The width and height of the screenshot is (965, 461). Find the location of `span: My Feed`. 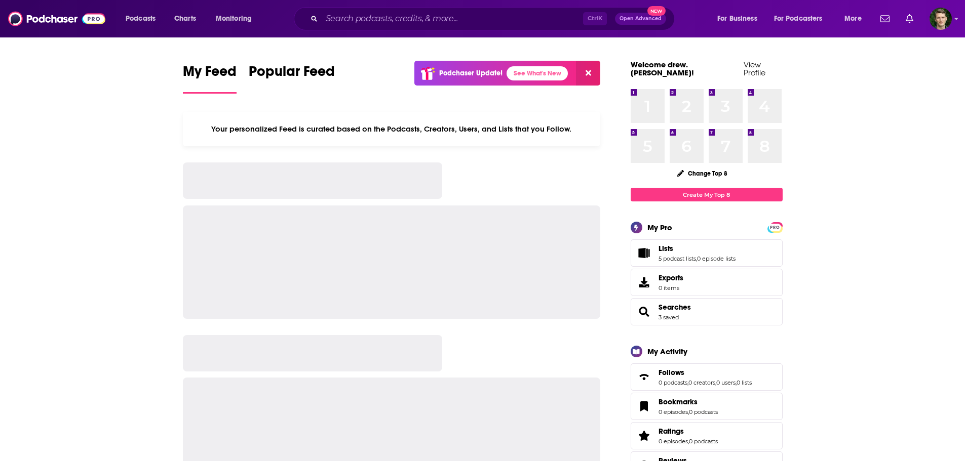

span: My Feed is located at coordinates (210, 74).